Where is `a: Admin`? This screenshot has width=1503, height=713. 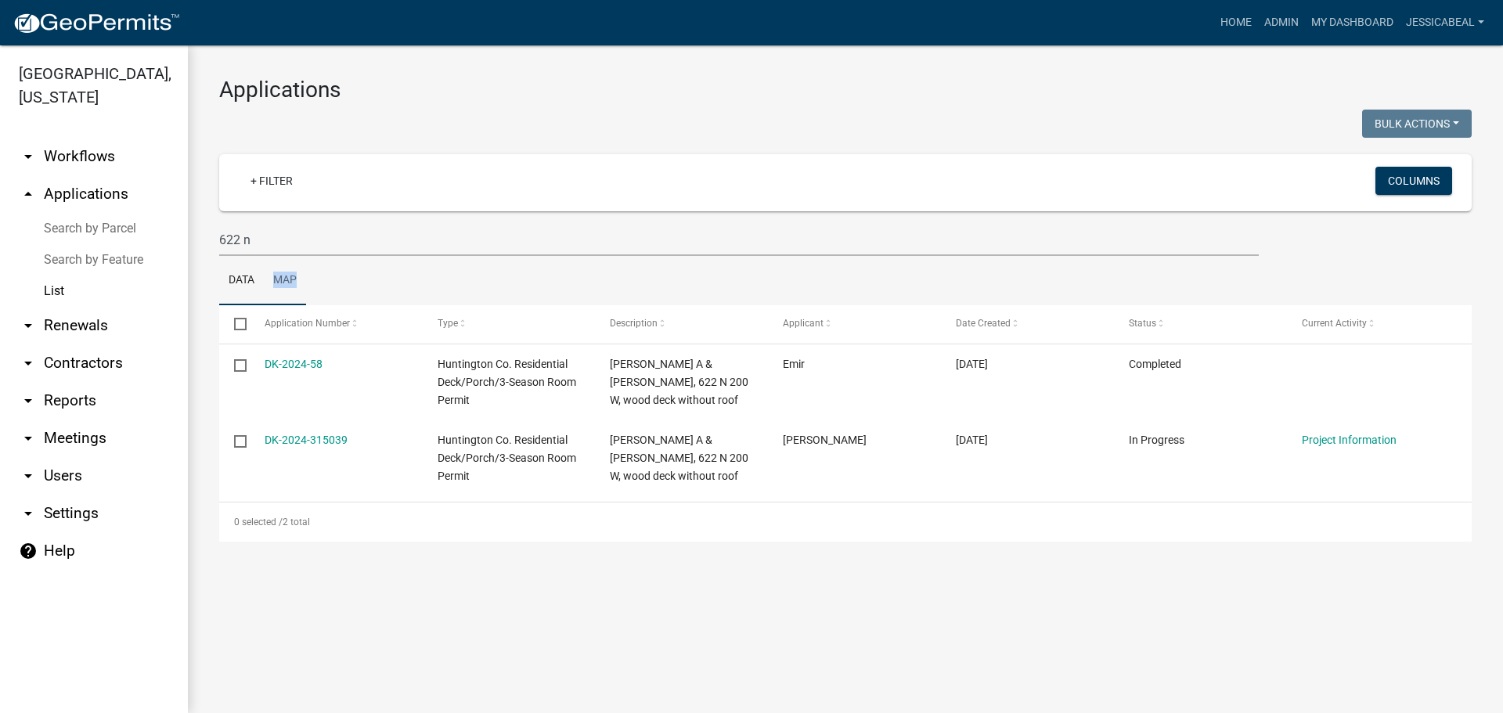
a: Admin is located at coordinates (1282, 23).